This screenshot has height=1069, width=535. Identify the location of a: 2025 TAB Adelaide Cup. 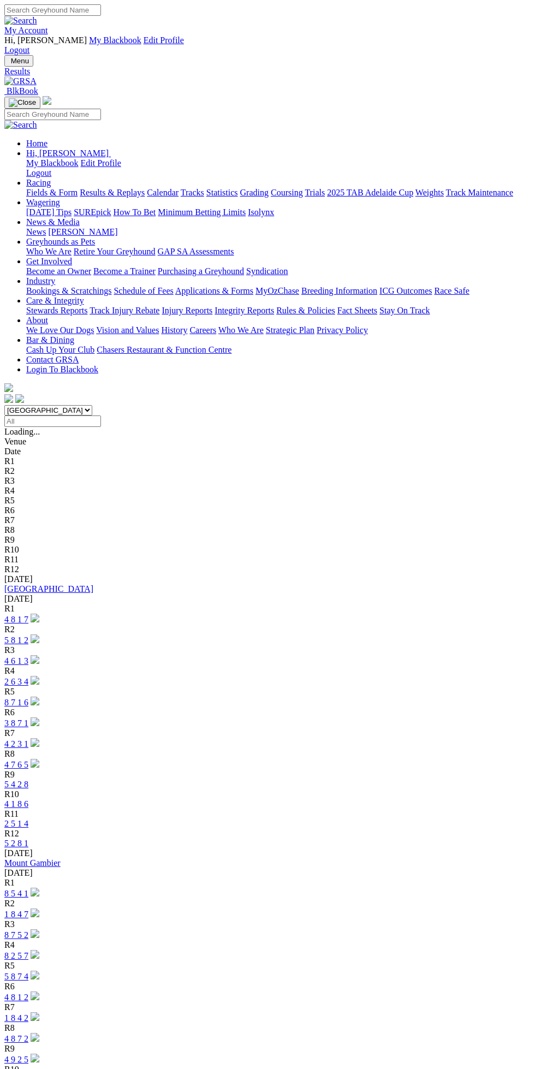
(370, 192).